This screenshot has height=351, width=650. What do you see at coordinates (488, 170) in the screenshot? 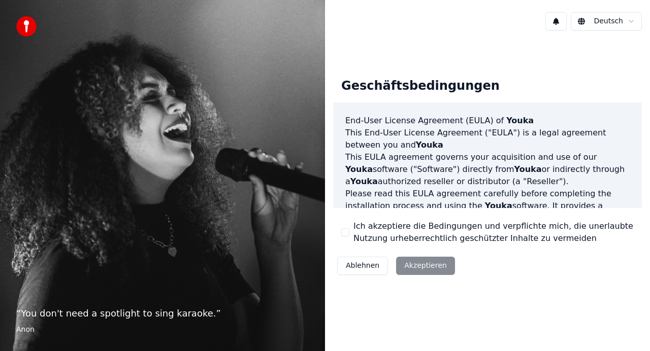
I see `p: This EULA agreement governs your acquisition and use of our software ("Software") directly from o...` at bounding box center [488, 170].